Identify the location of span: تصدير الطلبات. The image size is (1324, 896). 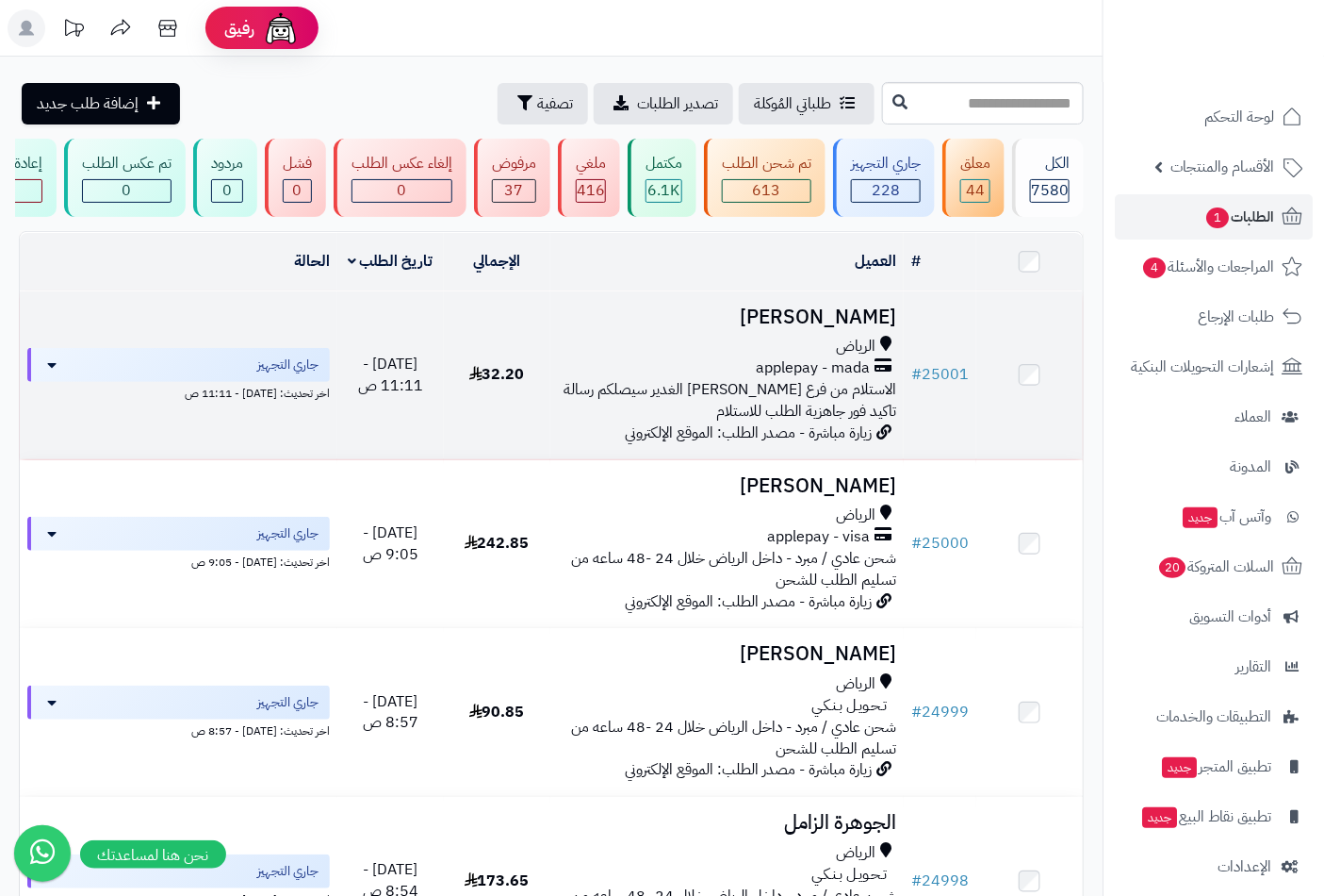
(678, 104).